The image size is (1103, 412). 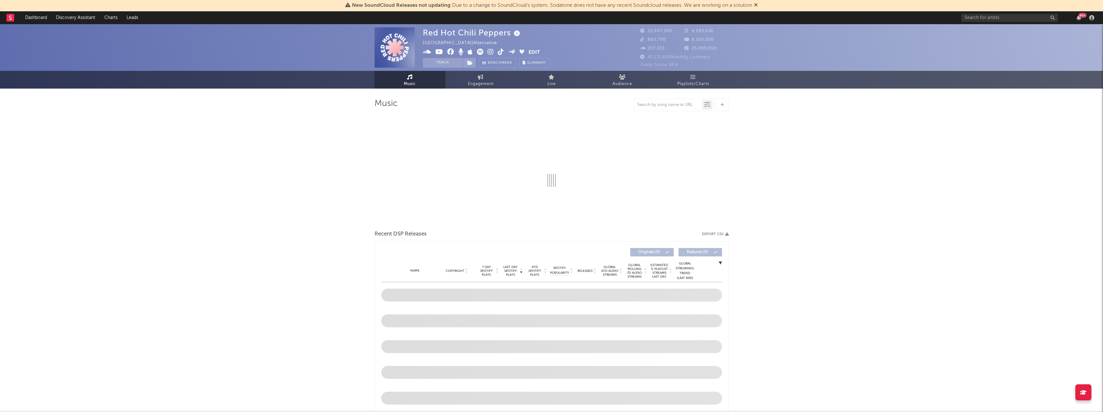 I want to click on a: Live, so click(x=552, y=80).